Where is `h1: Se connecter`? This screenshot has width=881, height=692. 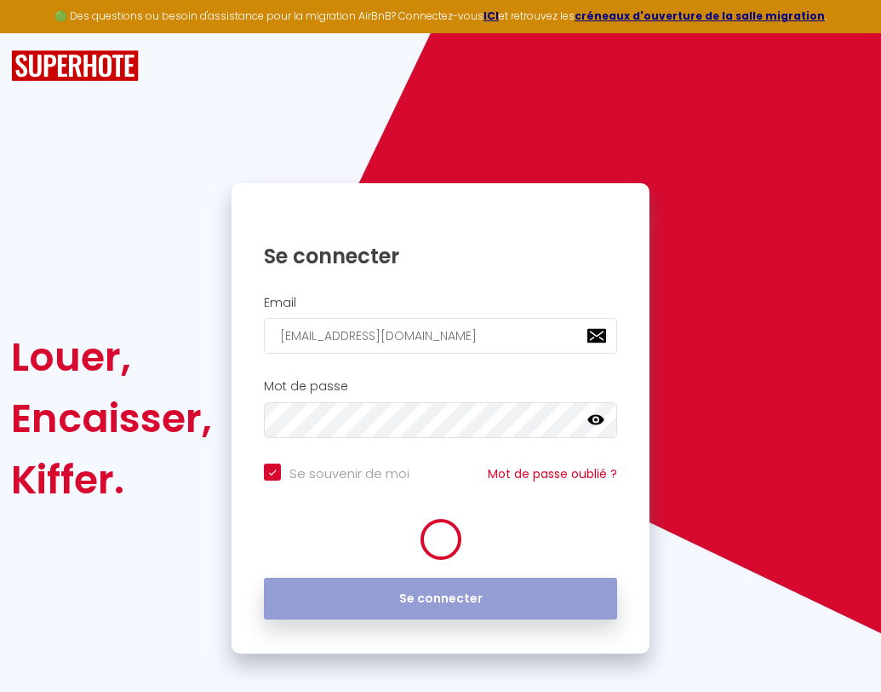
h1: Se connecter is located at coordinates (440, 255).